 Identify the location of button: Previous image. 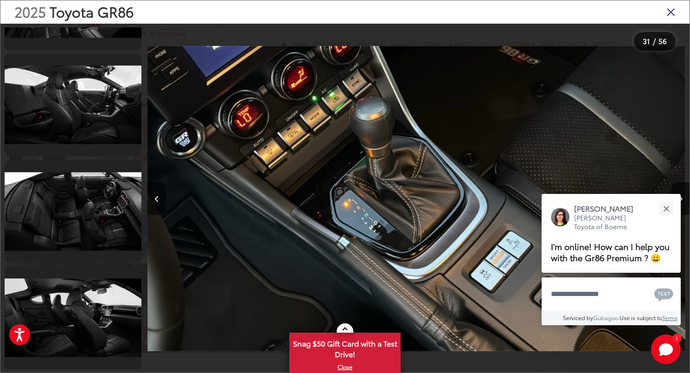
(157, 198).